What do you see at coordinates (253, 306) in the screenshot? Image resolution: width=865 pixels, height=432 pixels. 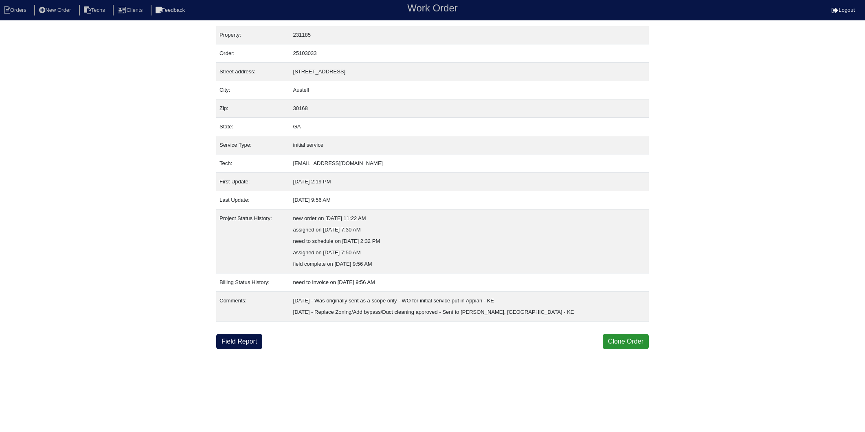 I see `td: Comments:` at bounding box center [253, 306].